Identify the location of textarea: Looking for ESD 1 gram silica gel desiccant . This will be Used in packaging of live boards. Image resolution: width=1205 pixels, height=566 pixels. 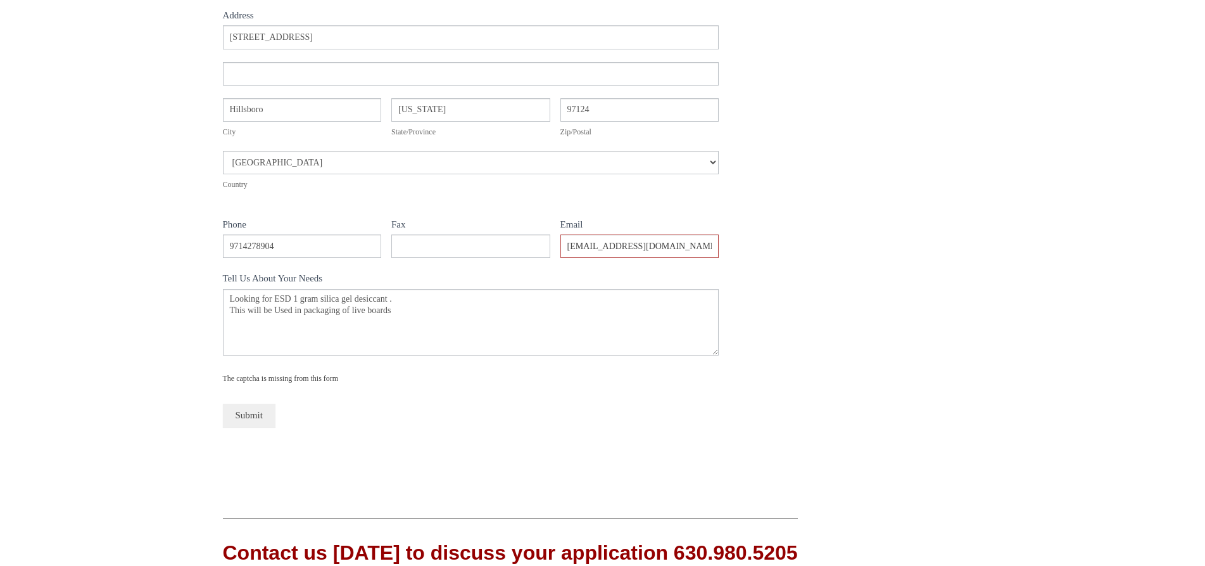
(471, 322).